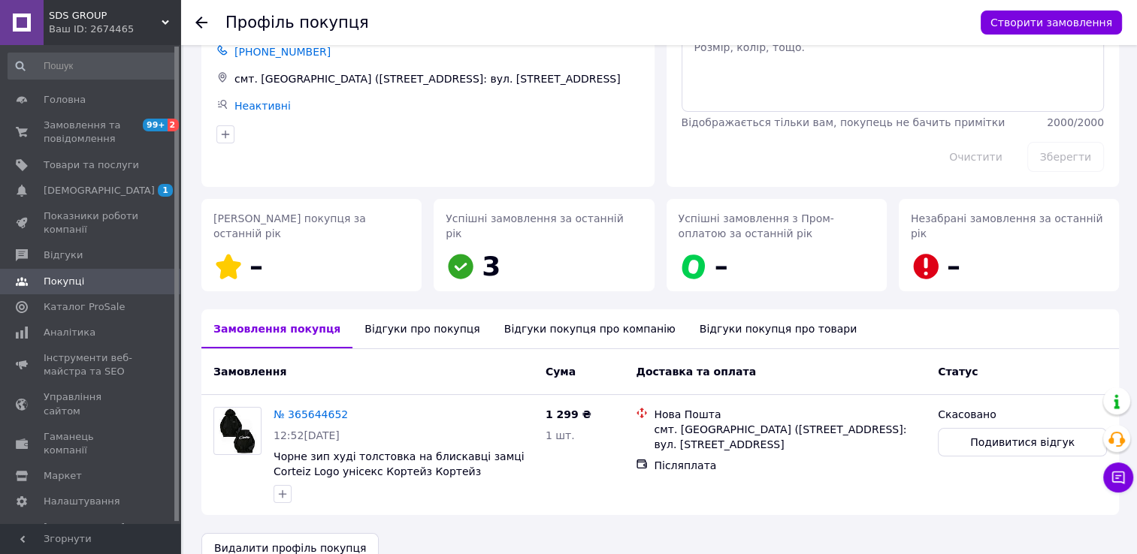  Describe the element at coordinates (82, 502) in the screenshot. I see `span: Налаштування` at that location.